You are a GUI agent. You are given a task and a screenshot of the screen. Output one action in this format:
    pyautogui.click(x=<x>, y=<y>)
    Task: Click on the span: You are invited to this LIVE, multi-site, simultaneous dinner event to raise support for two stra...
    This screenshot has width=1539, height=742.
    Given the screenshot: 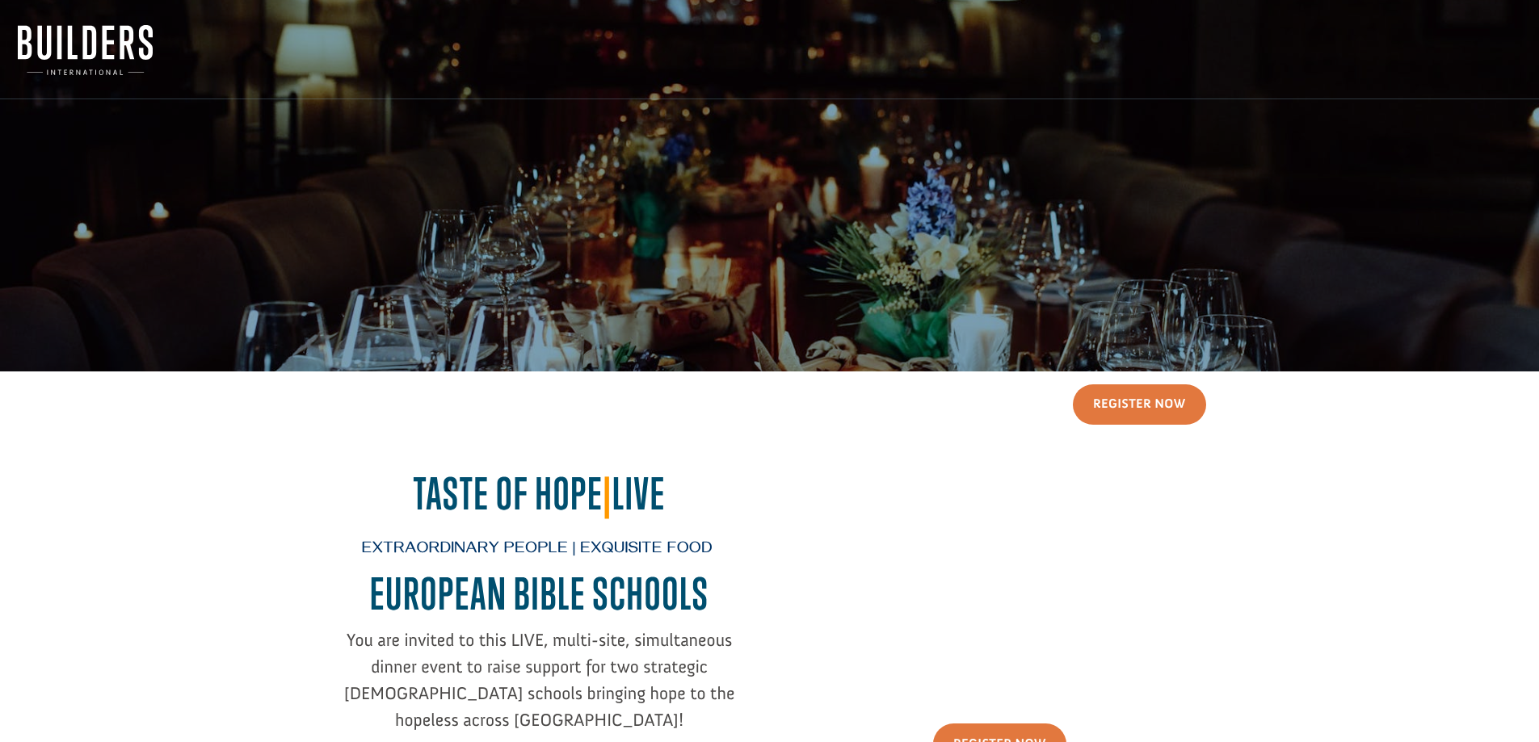 What is the action you would take?
    pyautogui.click(x=540, y=680)
    